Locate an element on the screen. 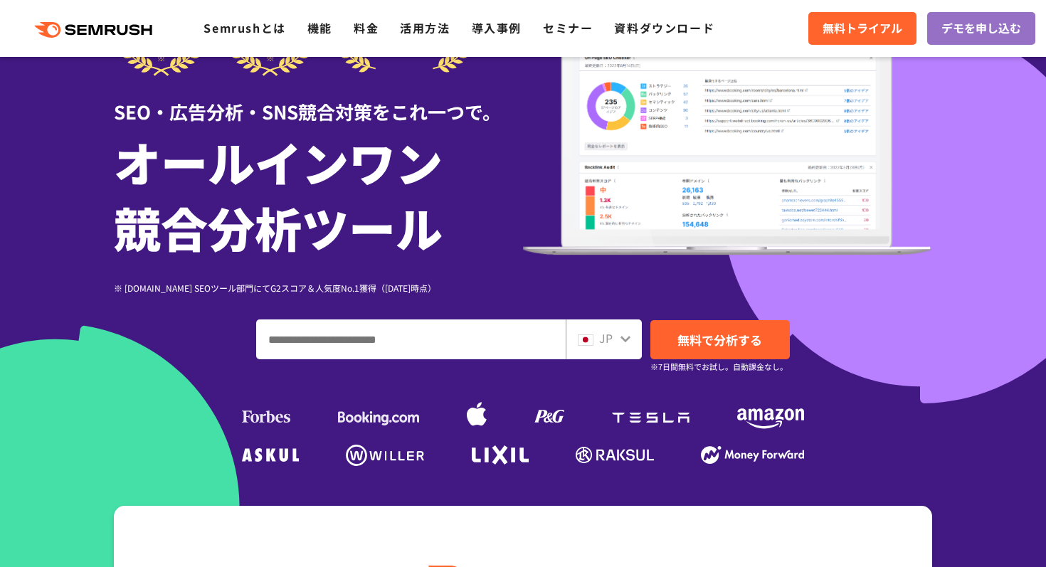 Image resolution: width=1046 pixels, height=567 pixels. div: SEO・広告分析・SNS競合対策をこれ一つで。 is located at coordinates (318, 100).